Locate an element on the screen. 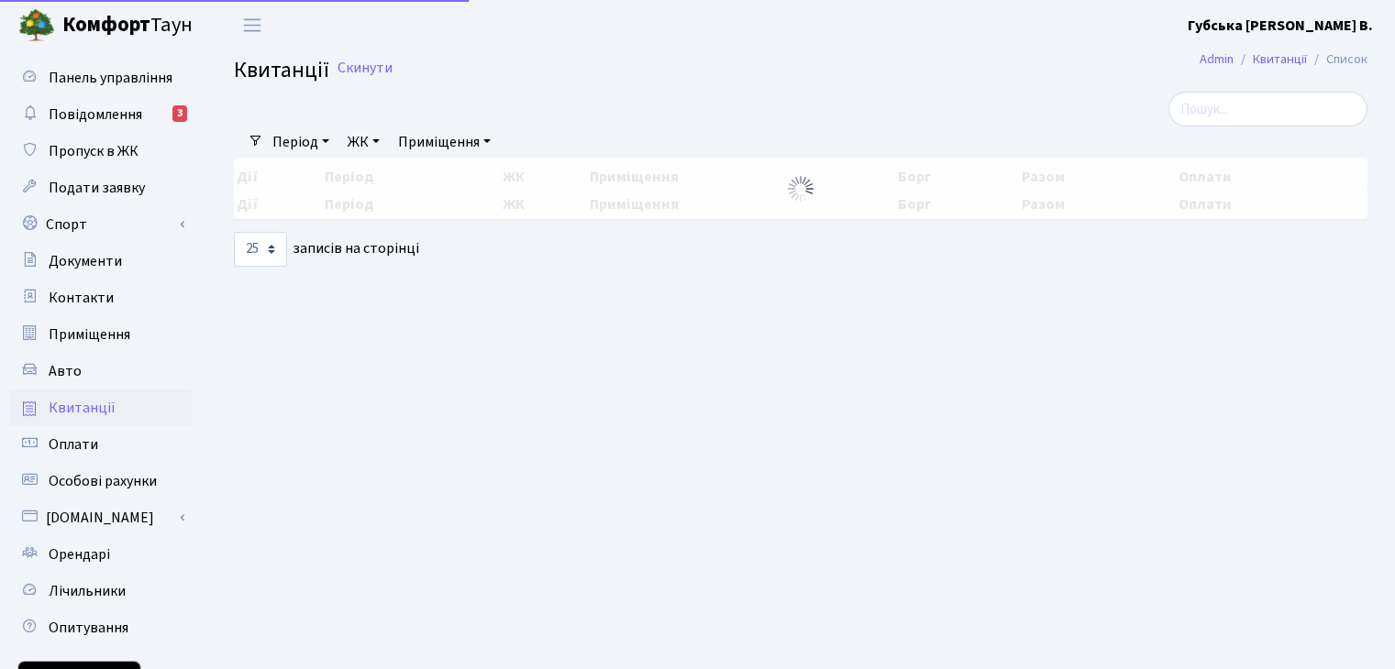 Image resolution: width=1395 pixels, height=669 pixels. span: Лічильники is located at coordinates (87, 591).